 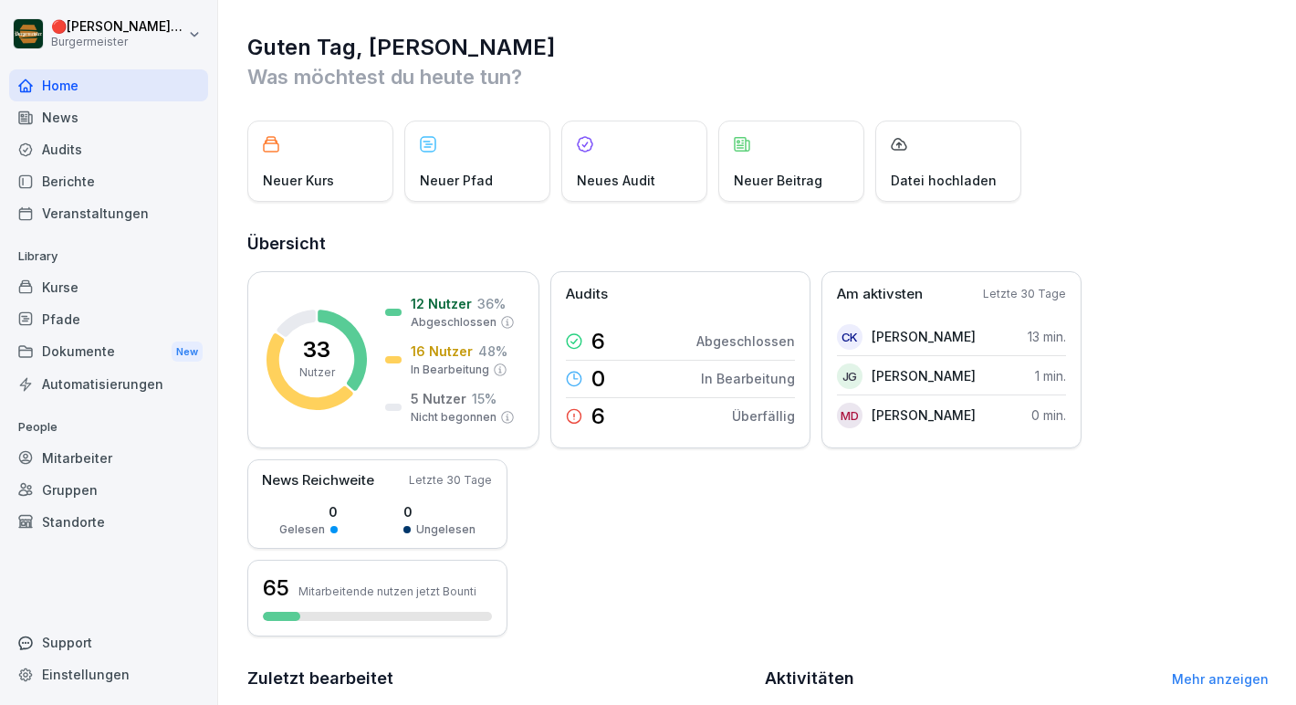 What do you see at coordinates (758, 244) in the screenshot?
I see `h2: Übersicht` at bounding box center [758, 244].